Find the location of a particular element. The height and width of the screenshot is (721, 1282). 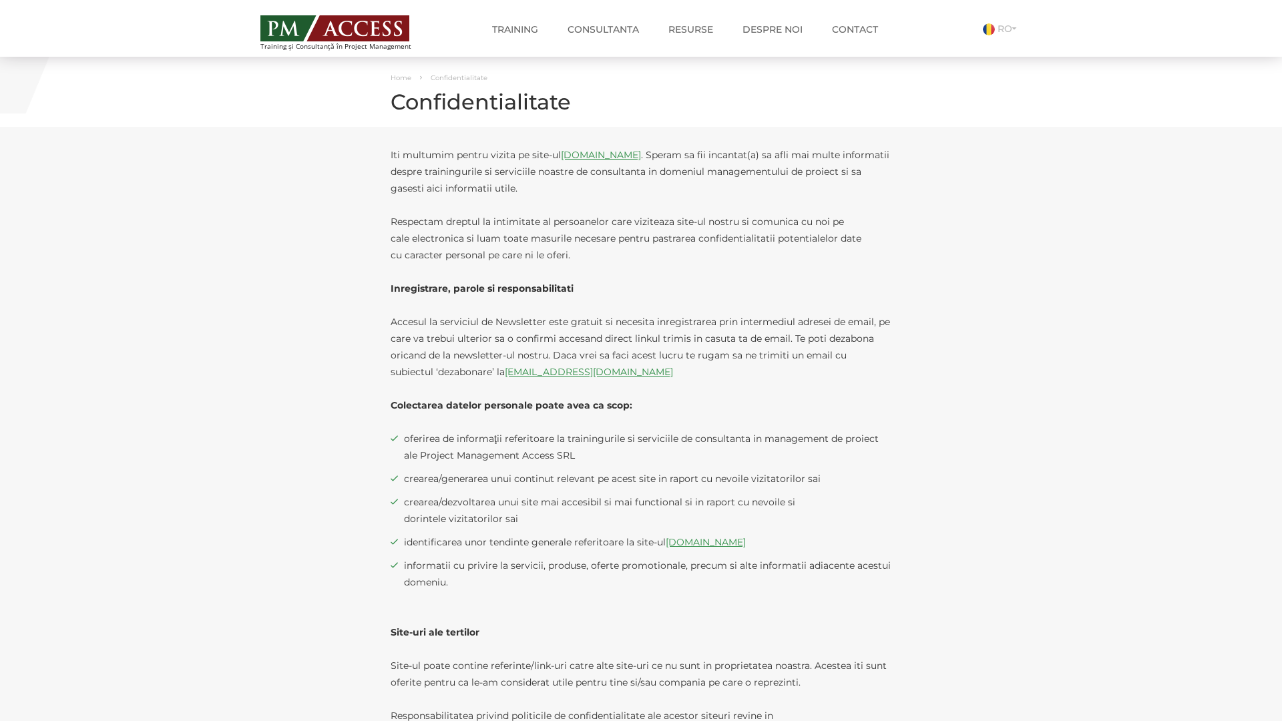

img: Romana is located at coordinates (989, 29).